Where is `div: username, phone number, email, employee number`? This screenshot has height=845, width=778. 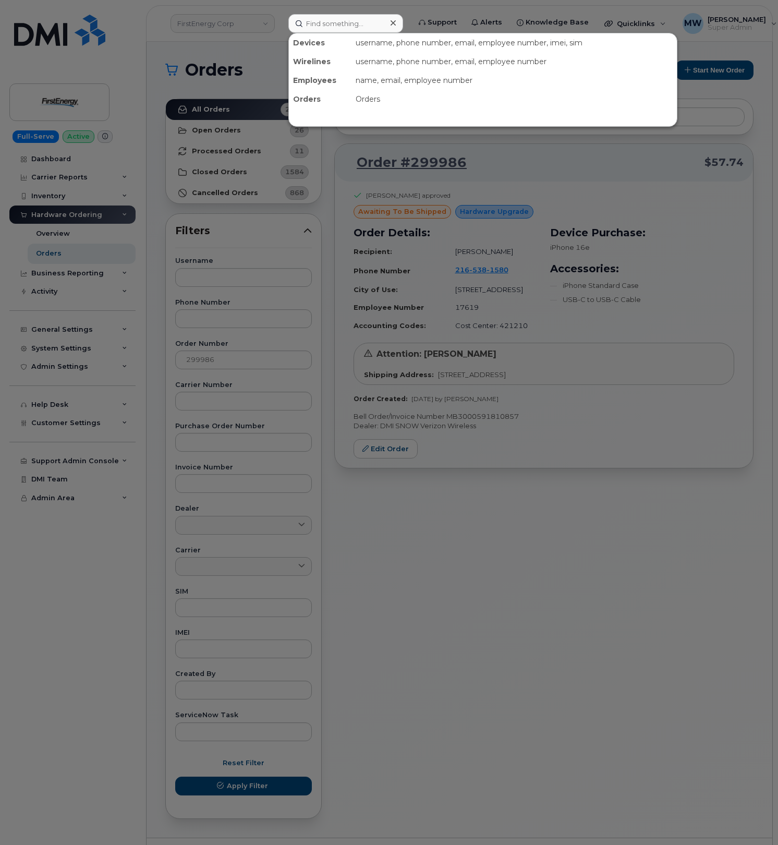 div: username, phone number, email, employee number is located at coordinates (514, 62).